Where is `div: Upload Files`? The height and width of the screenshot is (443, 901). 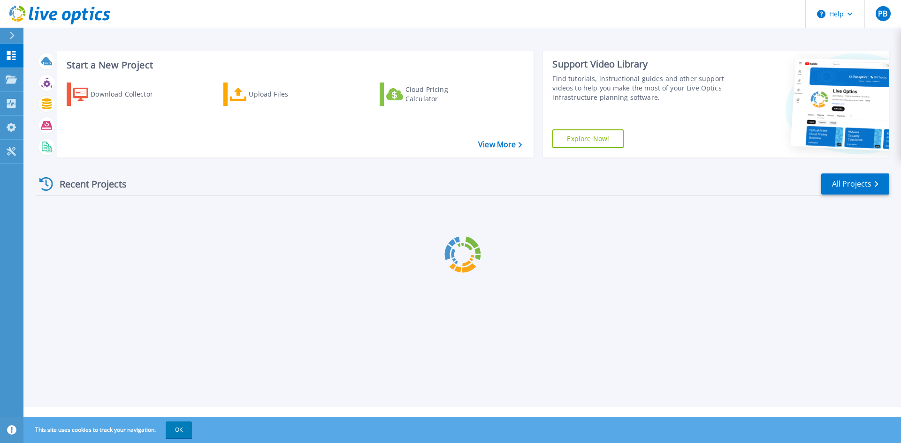 div: Upload Files is located at coordinates (286, 94).